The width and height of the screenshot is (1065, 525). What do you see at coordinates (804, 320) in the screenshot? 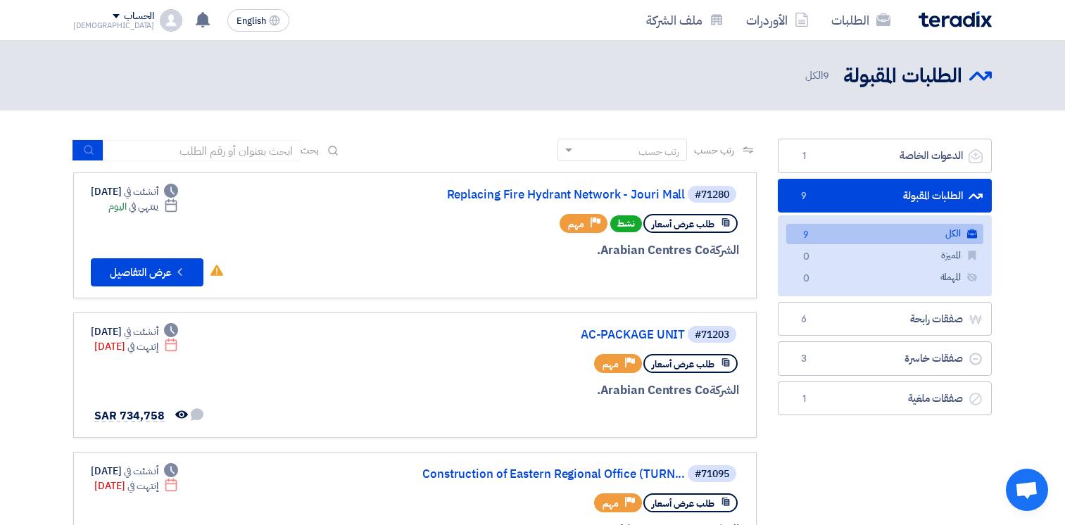
I see `span: 6` at bounding box center [804, 320].